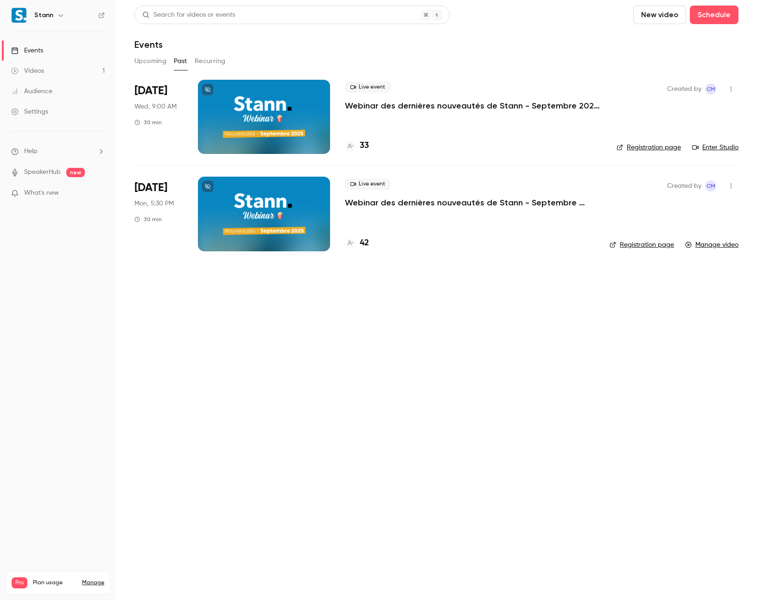 The width and height of the screenshot is (757, 600). Describe the element at coordinates (30, 112) in the screenshot. I see `div: Settings` at that location.